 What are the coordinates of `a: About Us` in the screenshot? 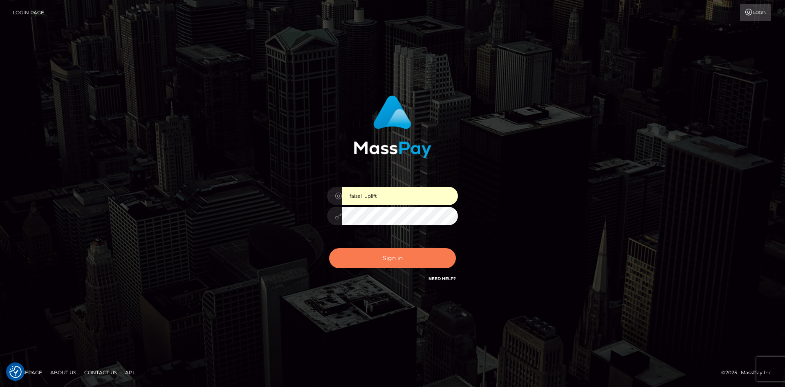 It's located at (63, 372).